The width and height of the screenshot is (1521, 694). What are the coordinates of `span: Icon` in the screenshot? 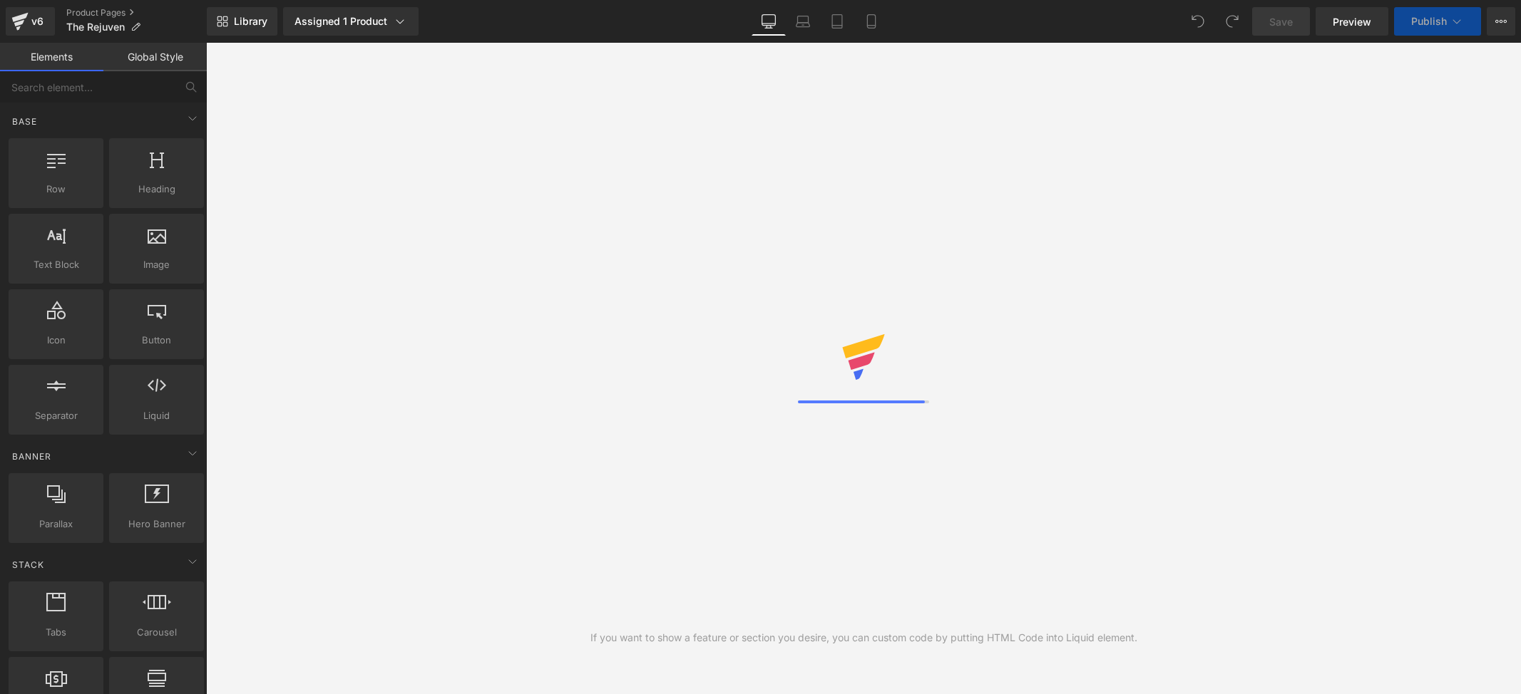 It's located at (56, 340).